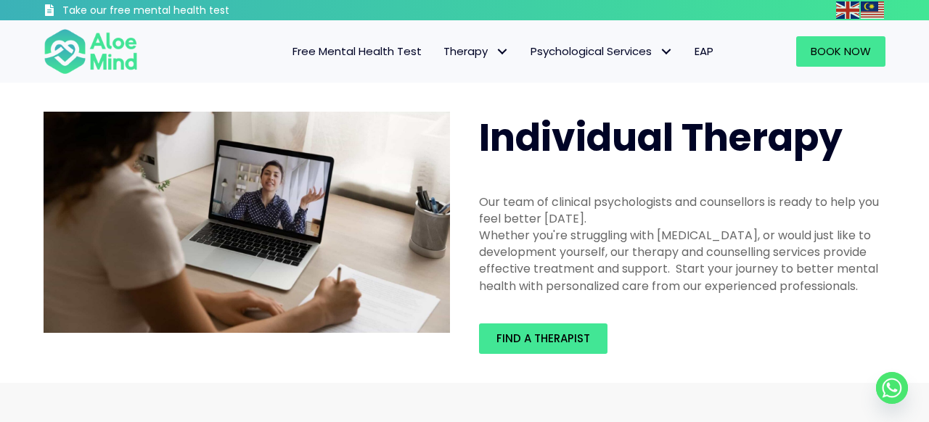 The image size is (929, 422). I want to click on a: Psychological ServicesPsychological Services: submenu, so click(602, 52).